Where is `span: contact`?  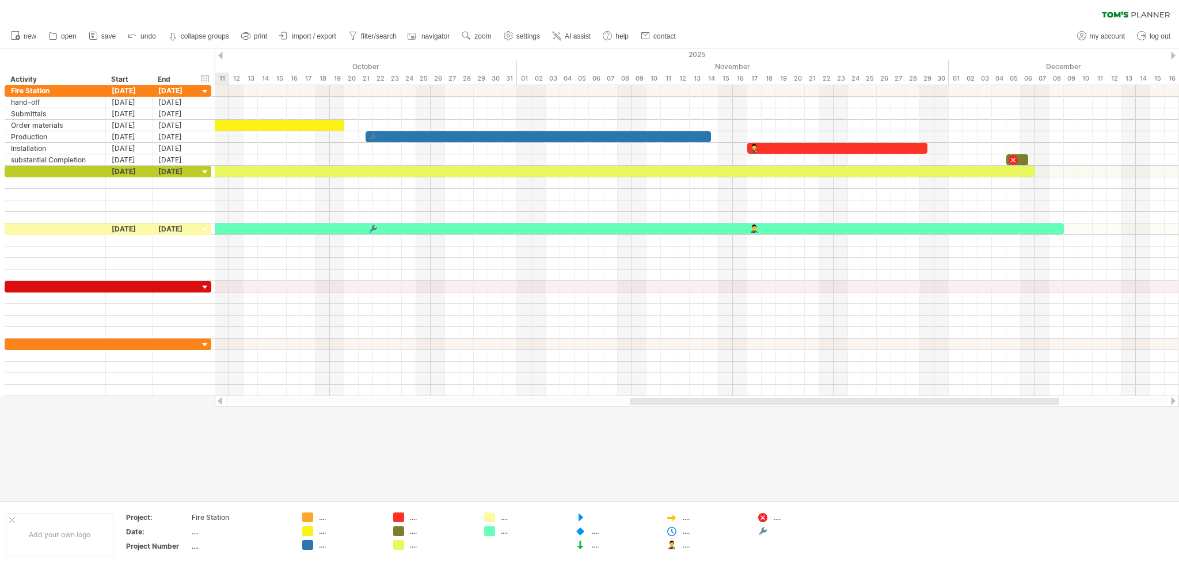 span: contact is located at coordinates (664, 36).